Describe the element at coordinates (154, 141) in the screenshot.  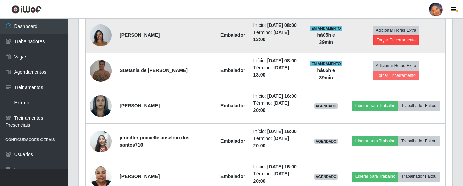
I see `strong: jenniffer pomielle anselmo dos santos710` at that location.